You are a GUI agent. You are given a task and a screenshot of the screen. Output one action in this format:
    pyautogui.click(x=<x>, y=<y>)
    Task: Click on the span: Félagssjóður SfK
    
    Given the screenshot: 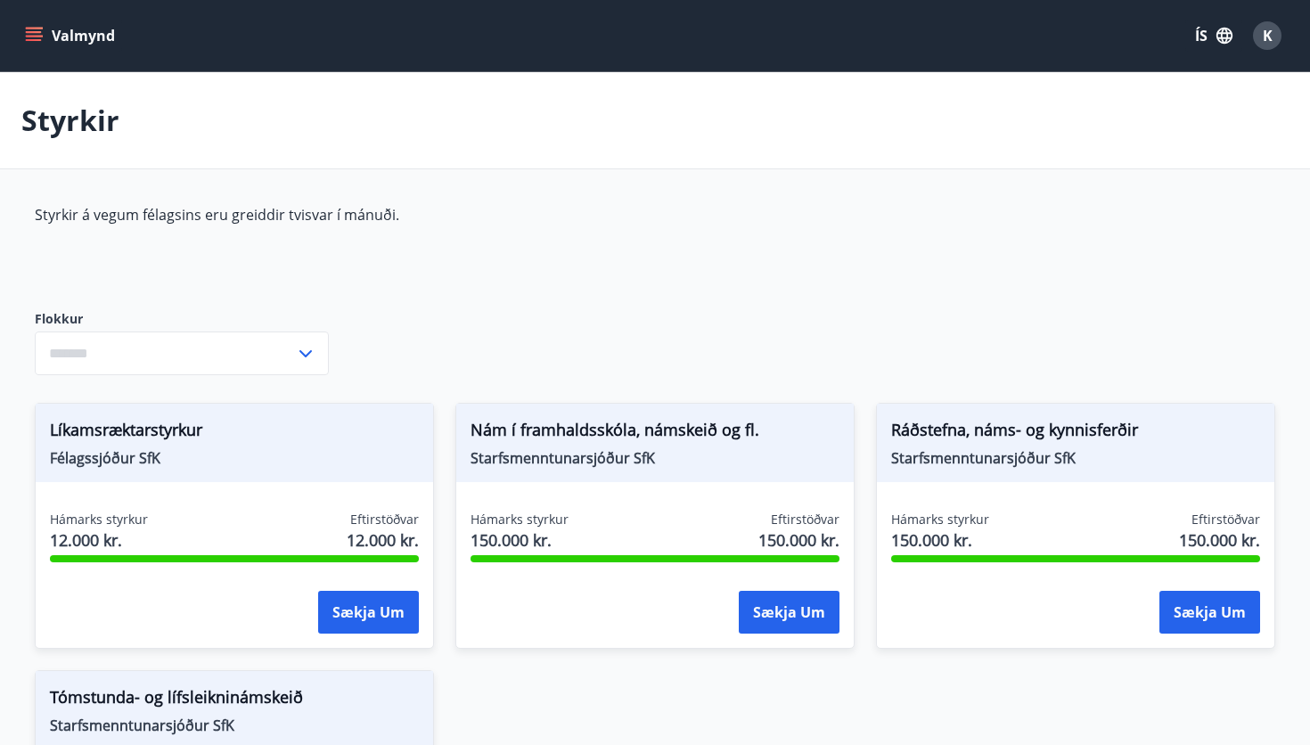 What is the action you would take?
    pyautogui.click(x=234, y=458)
    